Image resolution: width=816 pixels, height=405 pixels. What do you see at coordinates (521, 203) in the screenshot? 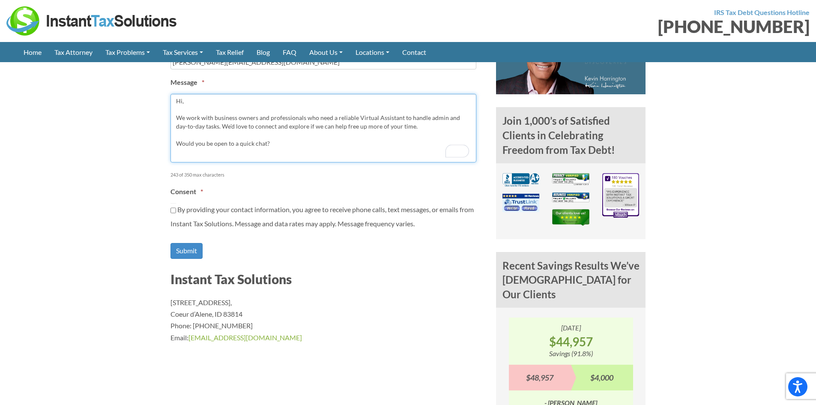
I see `img: TrustLink` at bounding box center [521, 203].